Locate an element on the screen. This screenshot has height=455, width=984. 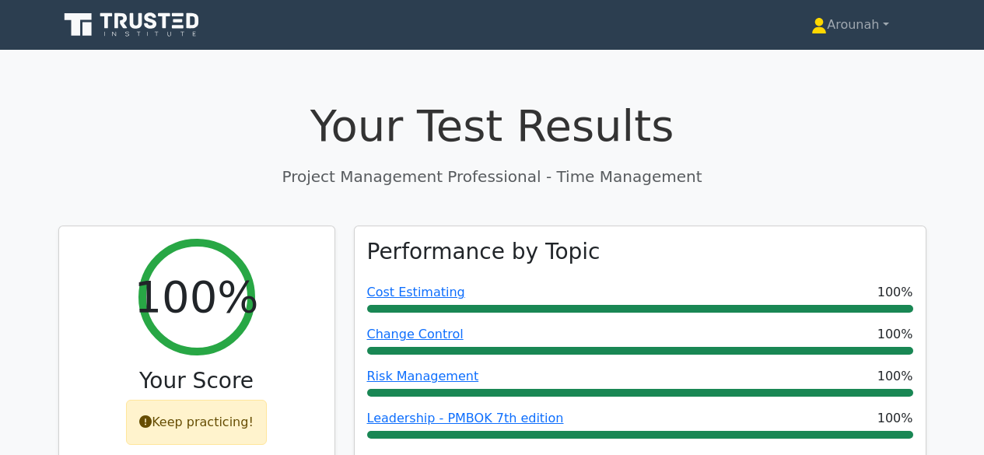
div: Keep practicing! is located at coordinates (196, 423).